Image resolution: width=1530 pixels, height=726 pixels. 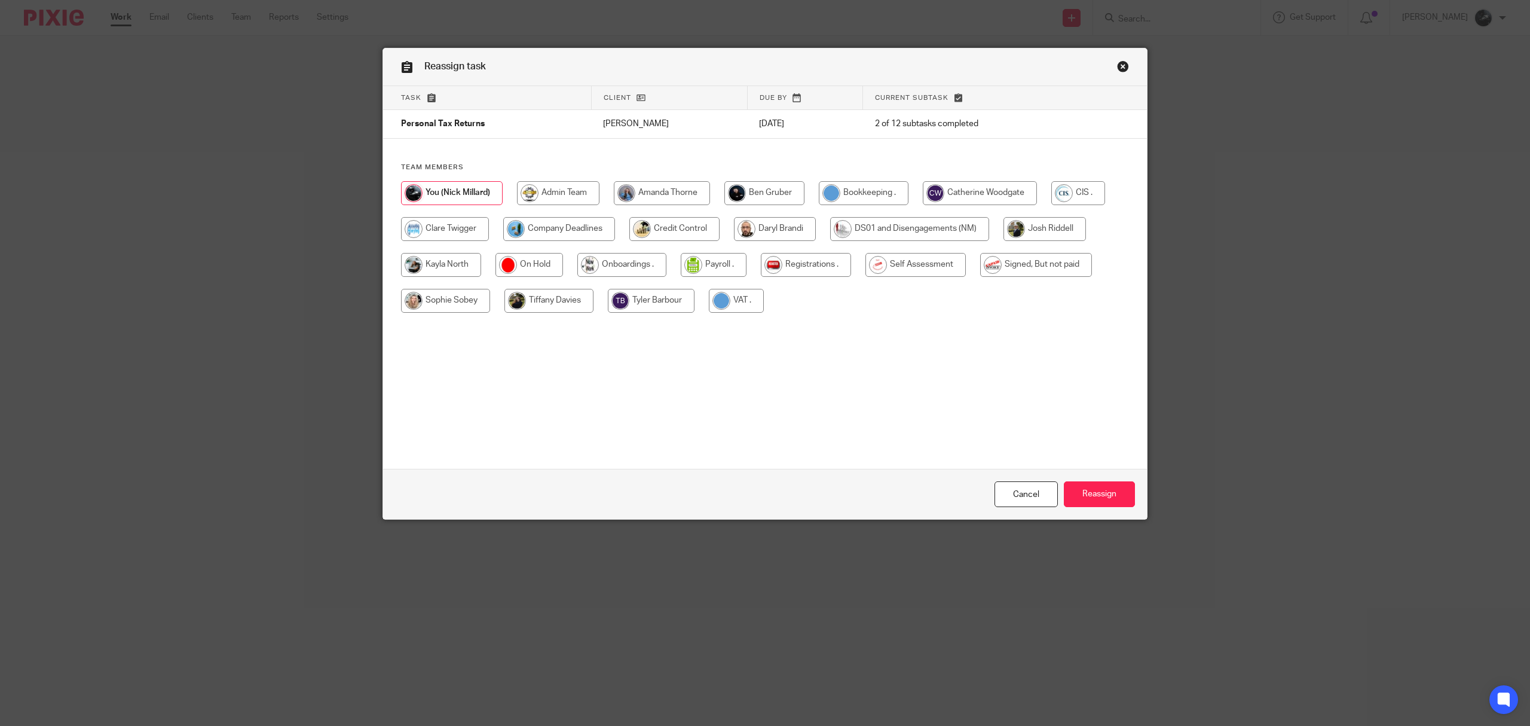 What do you see at coordinates (455, 66) in the screenshot?
I see `span: Reassign task` at bounding box center [455, 66].